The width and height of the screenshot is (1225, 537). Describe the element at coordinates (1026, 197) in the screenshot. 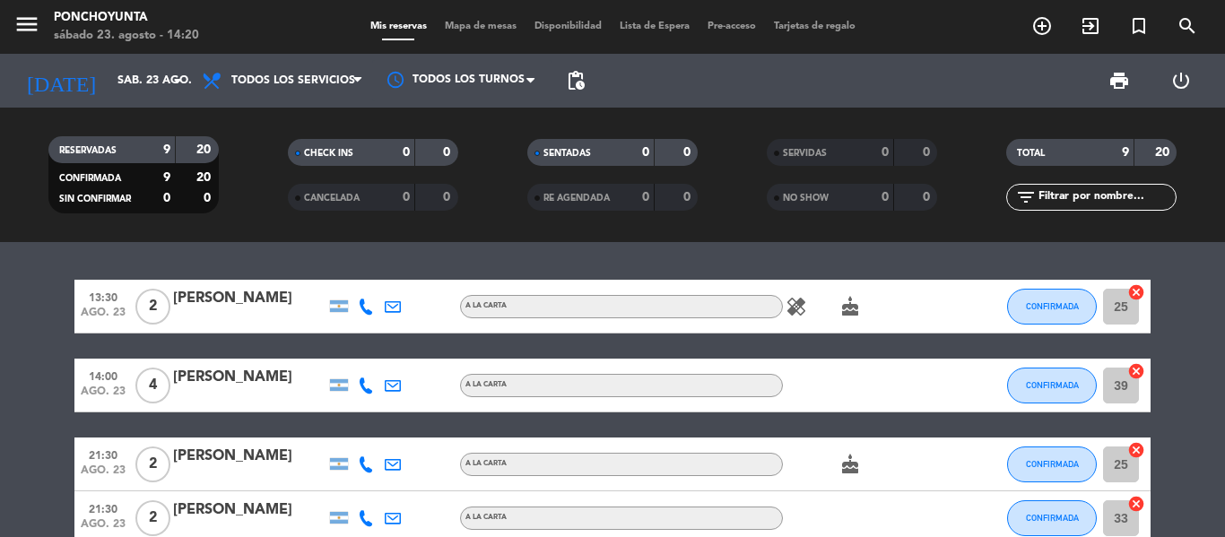

I see `i: filter_list` at that location.